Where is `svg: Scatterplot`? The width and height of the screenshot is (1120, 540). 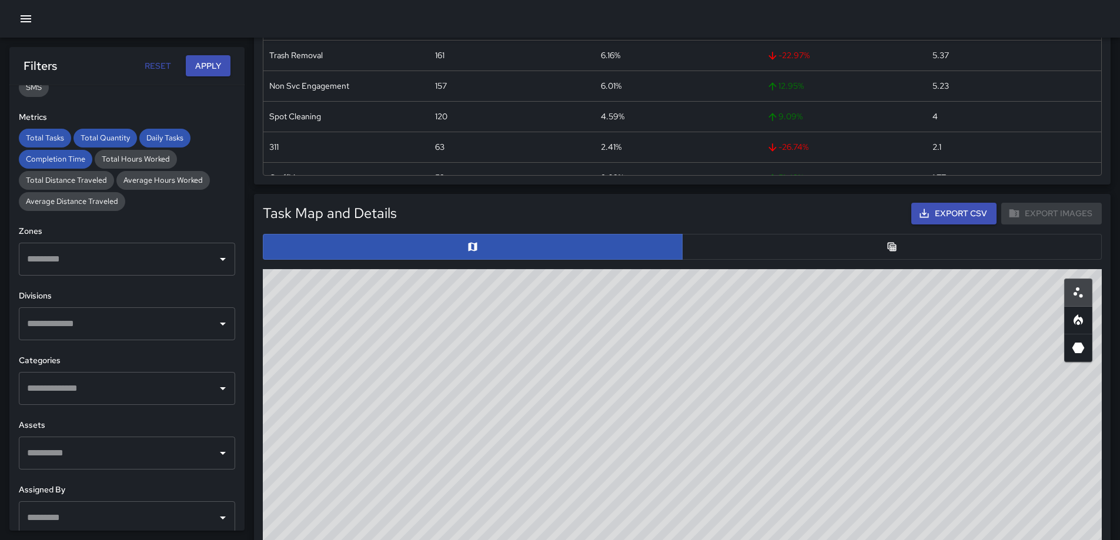 svg: Scatterplot is located at coordinates (1078, 293).